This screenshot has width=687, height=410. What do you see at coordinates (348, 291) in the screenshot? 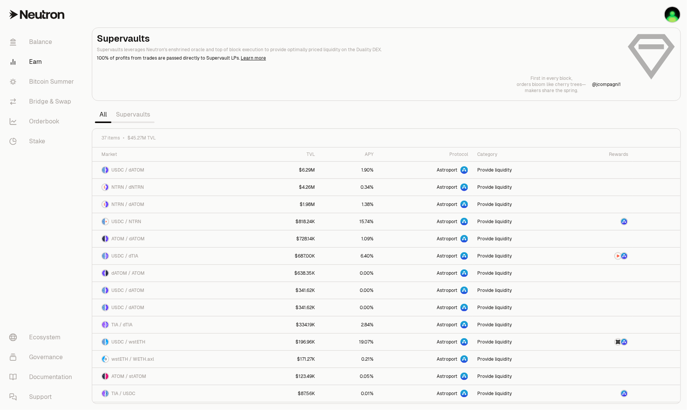
I see `a: 0.00%` at bounding box center [348, 291].